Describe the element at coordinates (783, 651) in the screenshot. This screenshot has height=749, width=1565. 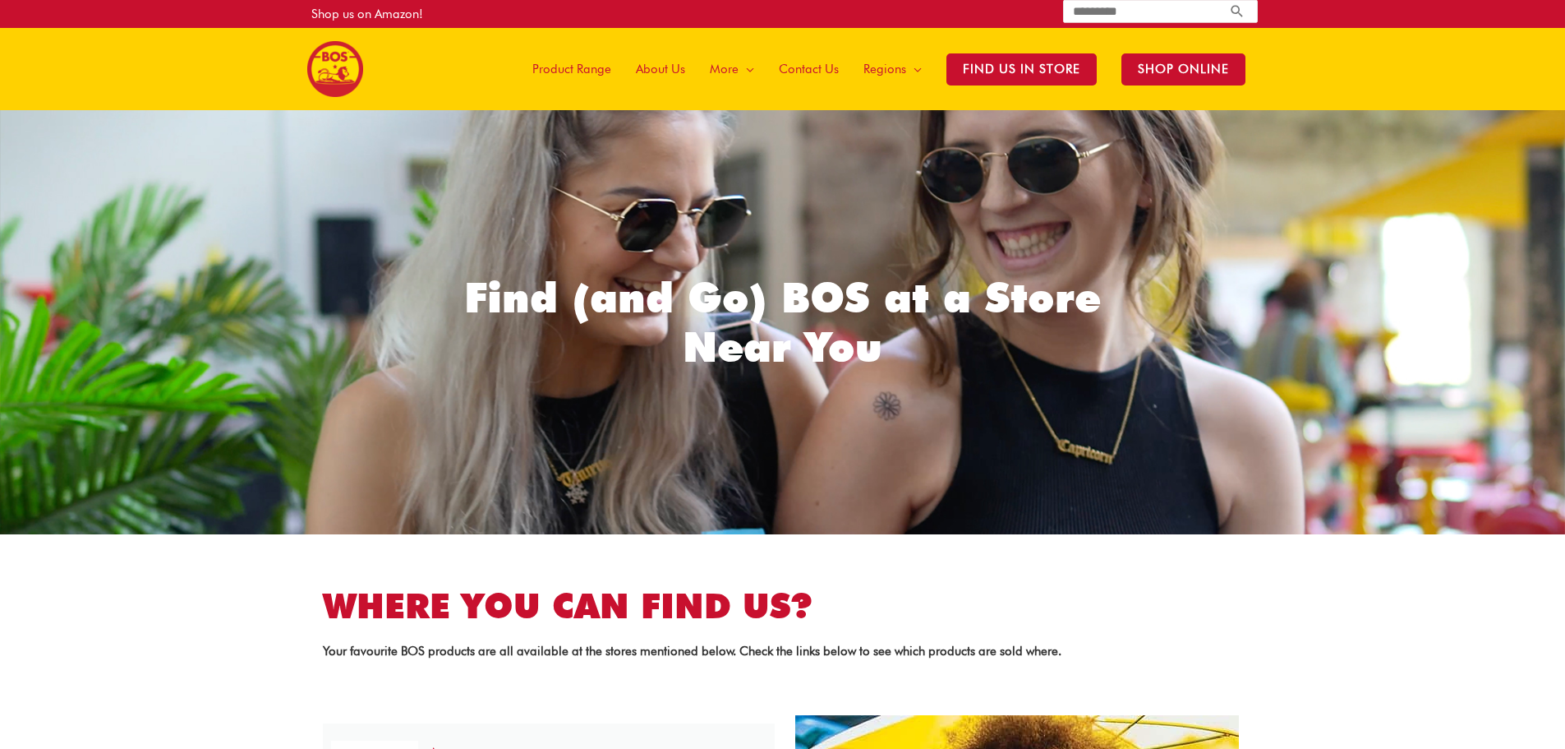
I see `p: Your favourite BOS products are all available at the stores mentioned below. Check the links belo...` at that location.